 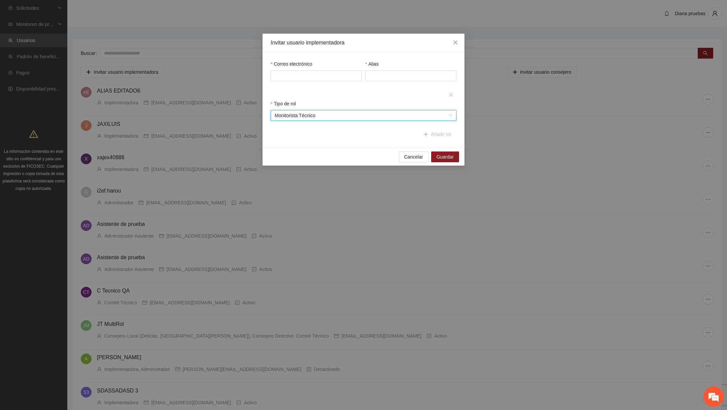 What do you see at coordinates (410, 76) in the screenshot?
I see `input: Alias` at bounding box center [410, 76].